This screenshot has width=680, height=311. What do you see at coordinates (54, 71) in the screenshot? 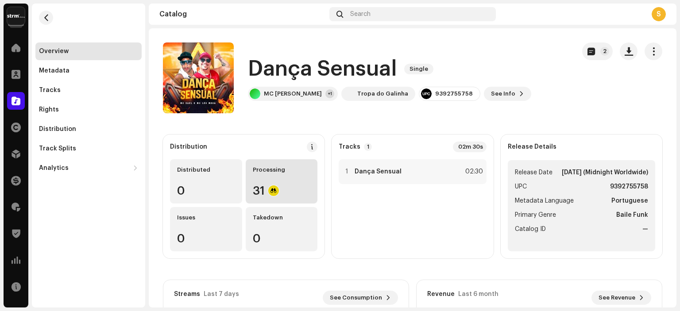
I see `div: Metadata` at bounding box center [54, 71].